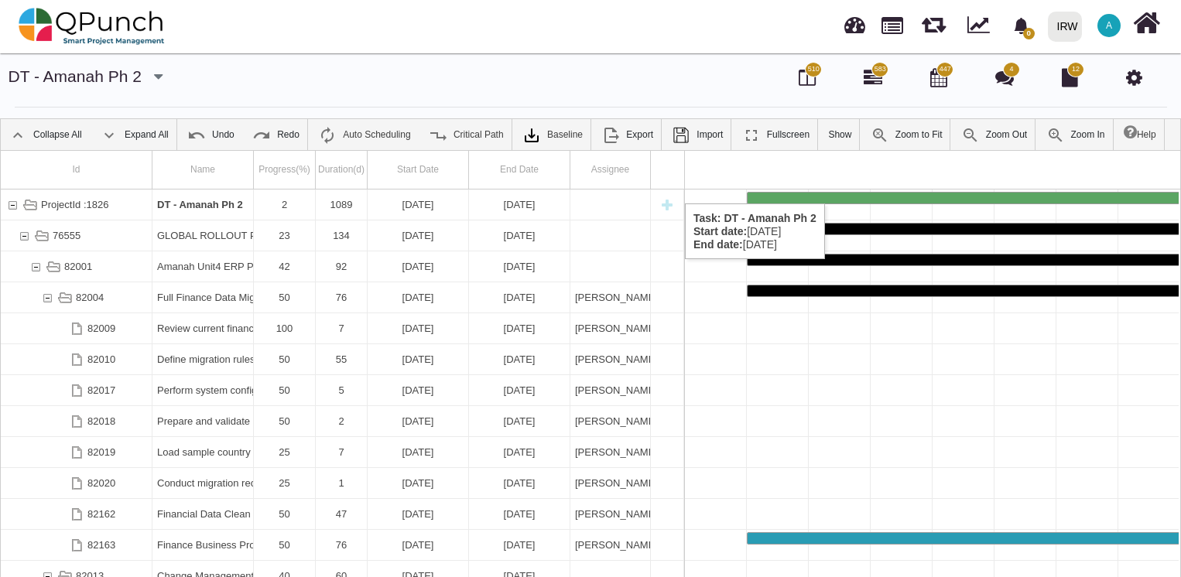  I want to click on div: 76, so click(341, 297).